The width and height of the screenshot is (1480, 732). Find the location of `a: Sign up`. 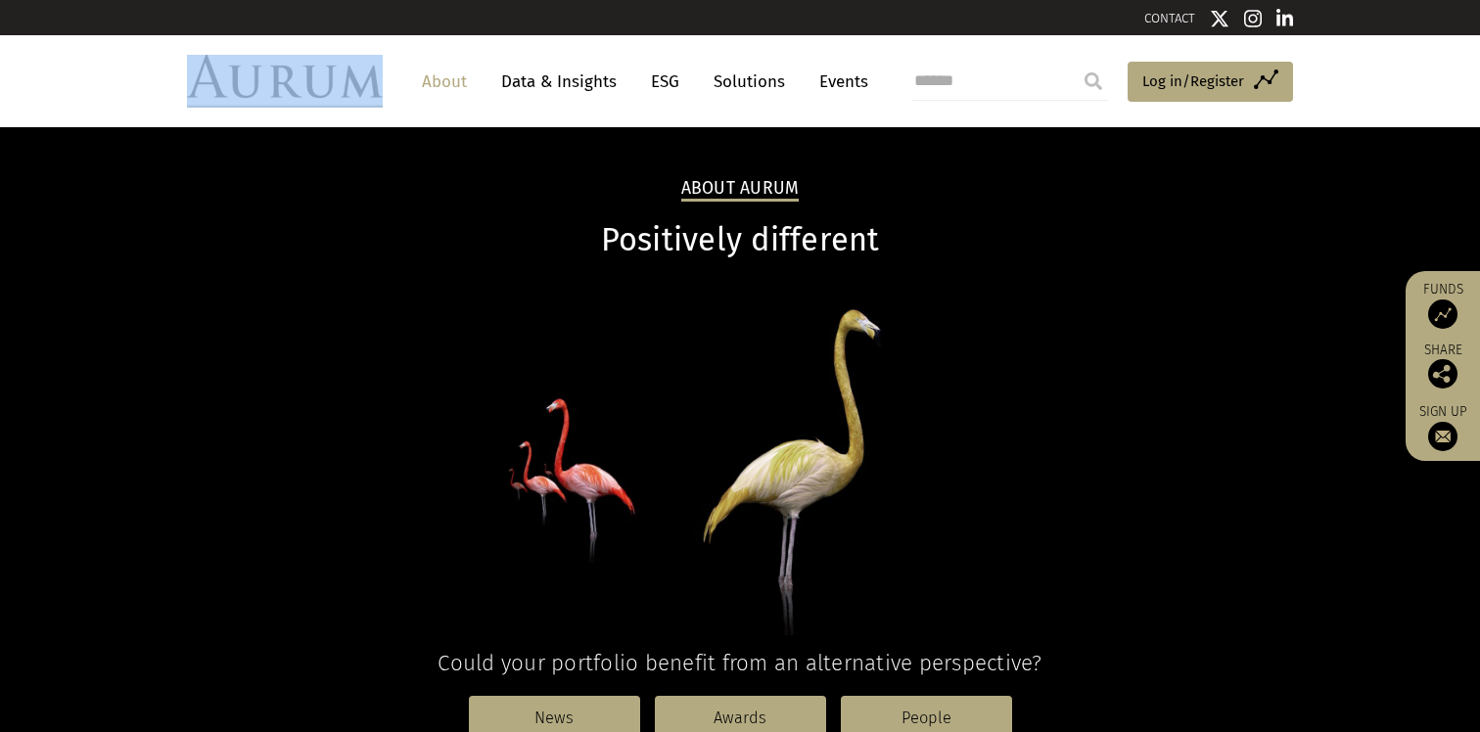

a: Sign up is located at coordinates (1443, 427).